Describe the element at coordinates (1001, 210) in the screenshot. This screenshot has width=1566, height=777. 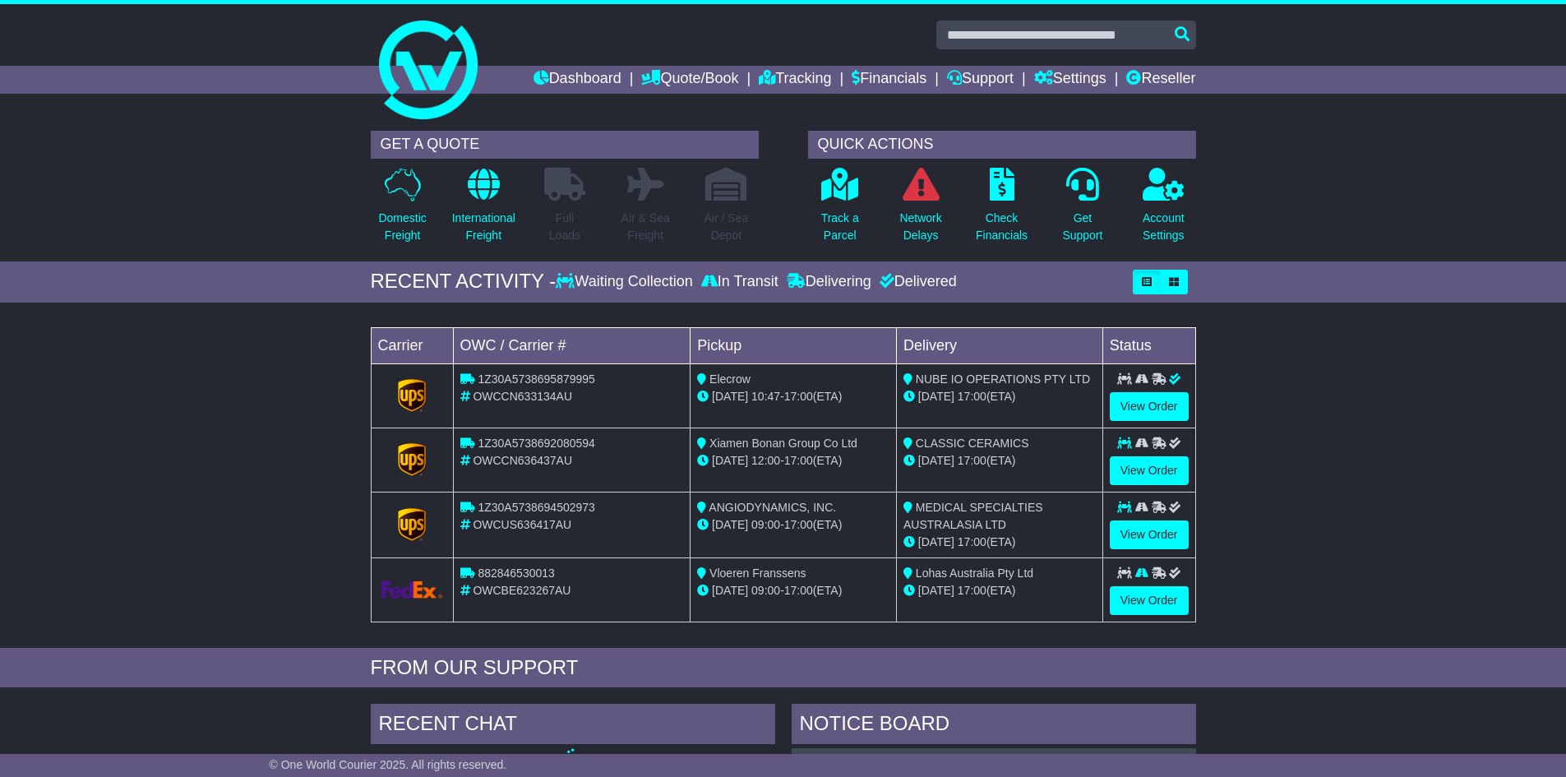
I see `a: CheckFinancials` at that location.